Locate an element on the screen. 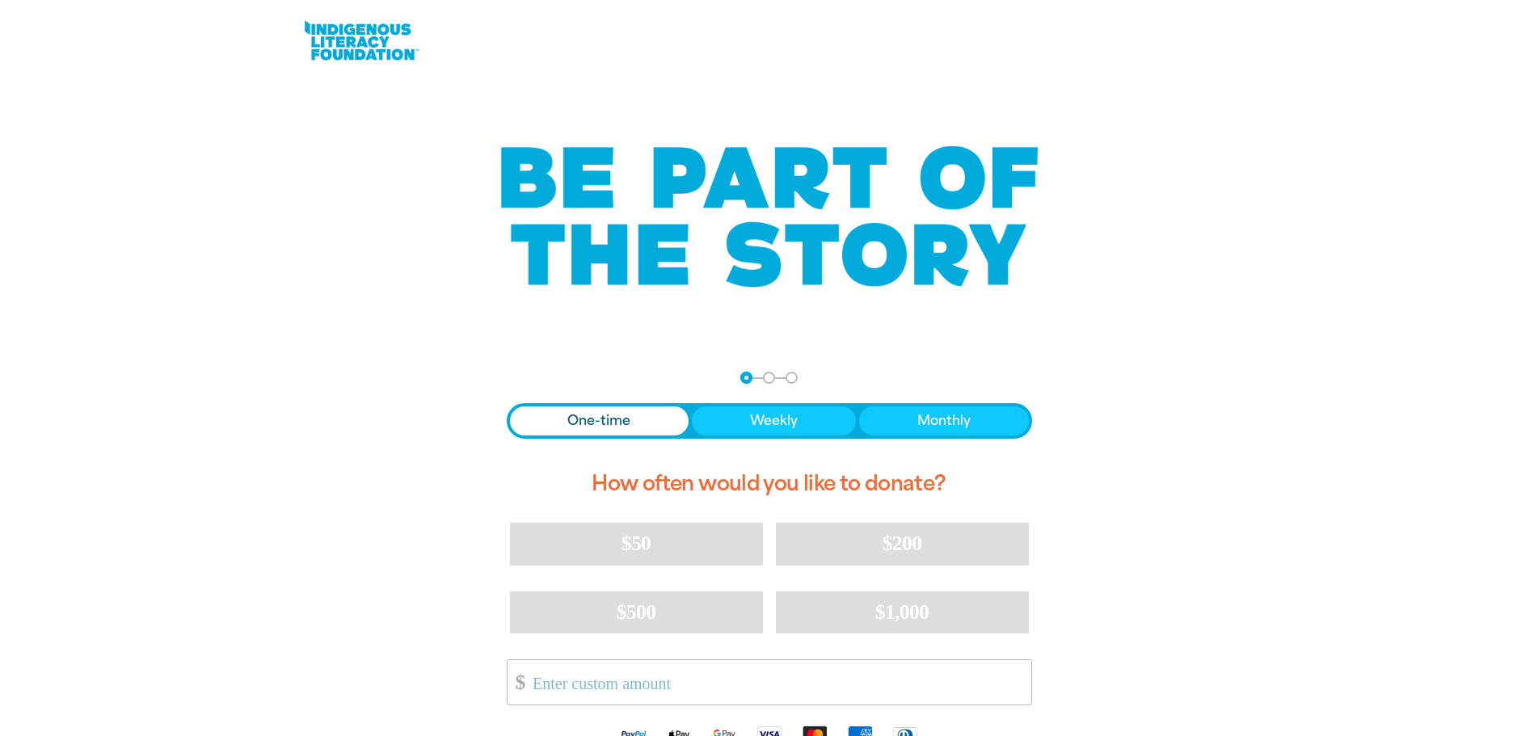  button: $200 is located at coordinates (902, 544).